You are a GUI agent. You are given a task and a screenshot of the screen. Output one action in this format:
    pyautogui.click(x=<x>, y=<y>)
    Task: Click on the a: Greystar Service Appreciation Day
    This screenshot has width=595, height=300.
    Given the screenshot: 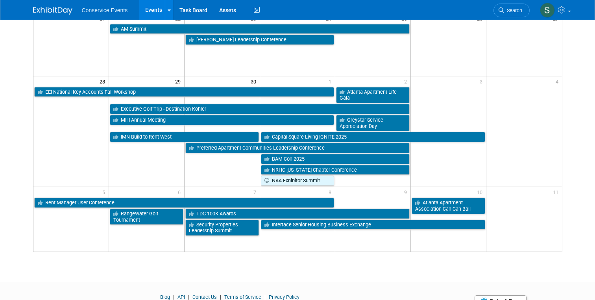 What is the action you would take?
    pyautogui.click(x=373, y=123)
    